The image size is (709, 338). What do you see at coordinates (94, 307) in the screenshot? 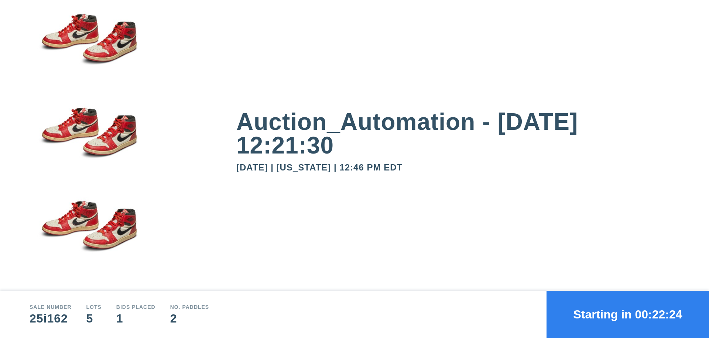
I see `div: Lots` at bounding box center [94, 307].